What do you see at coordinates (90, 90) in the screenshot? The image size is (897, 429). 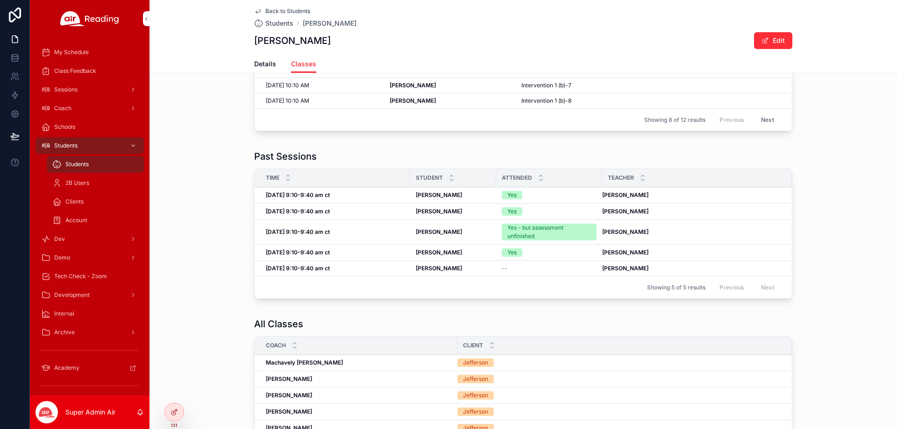 I see `a: Sessions` at bounding box center [90, 90].